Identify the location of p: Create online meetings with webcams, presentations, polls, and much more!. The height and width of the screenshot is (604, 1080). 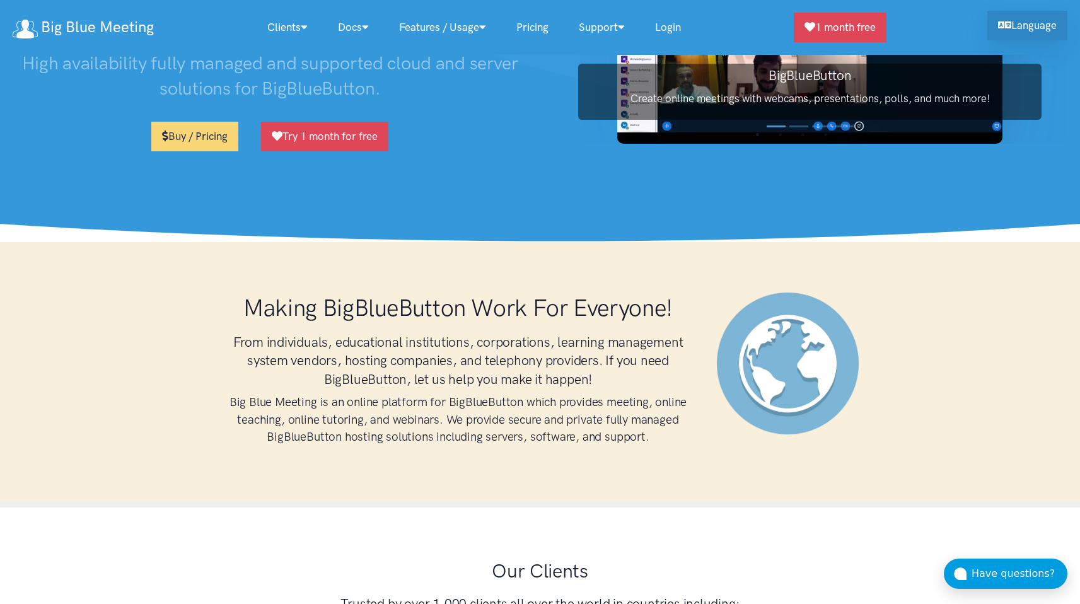
(809, 98).